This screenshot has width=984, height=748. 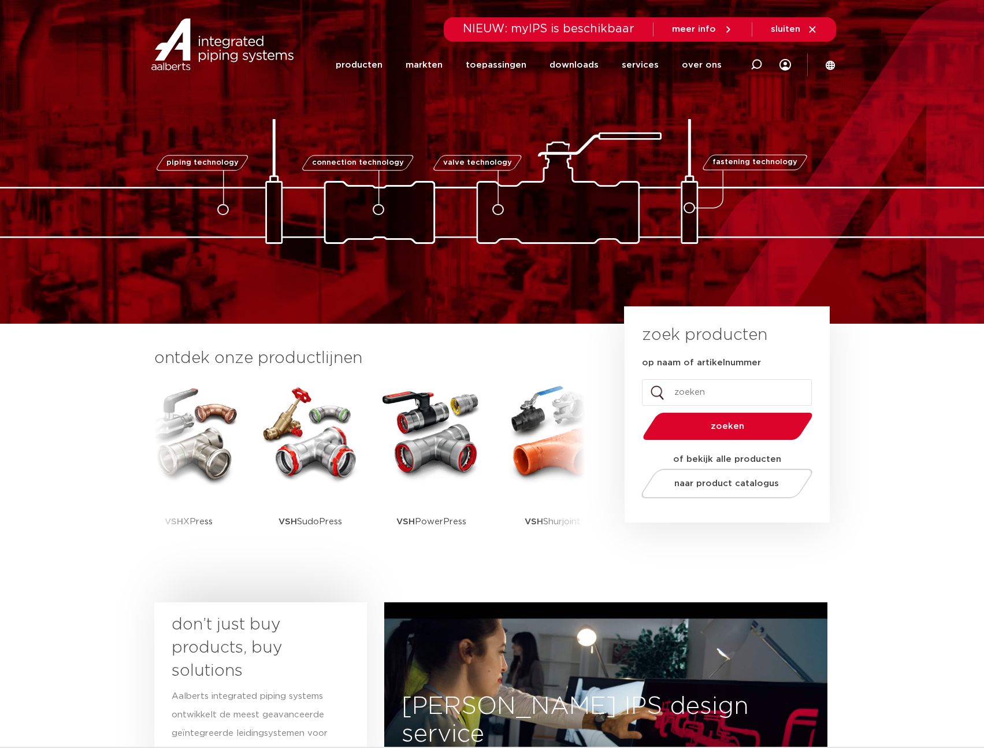 I want to click on span: valve technology, so click(x=477, y=162).